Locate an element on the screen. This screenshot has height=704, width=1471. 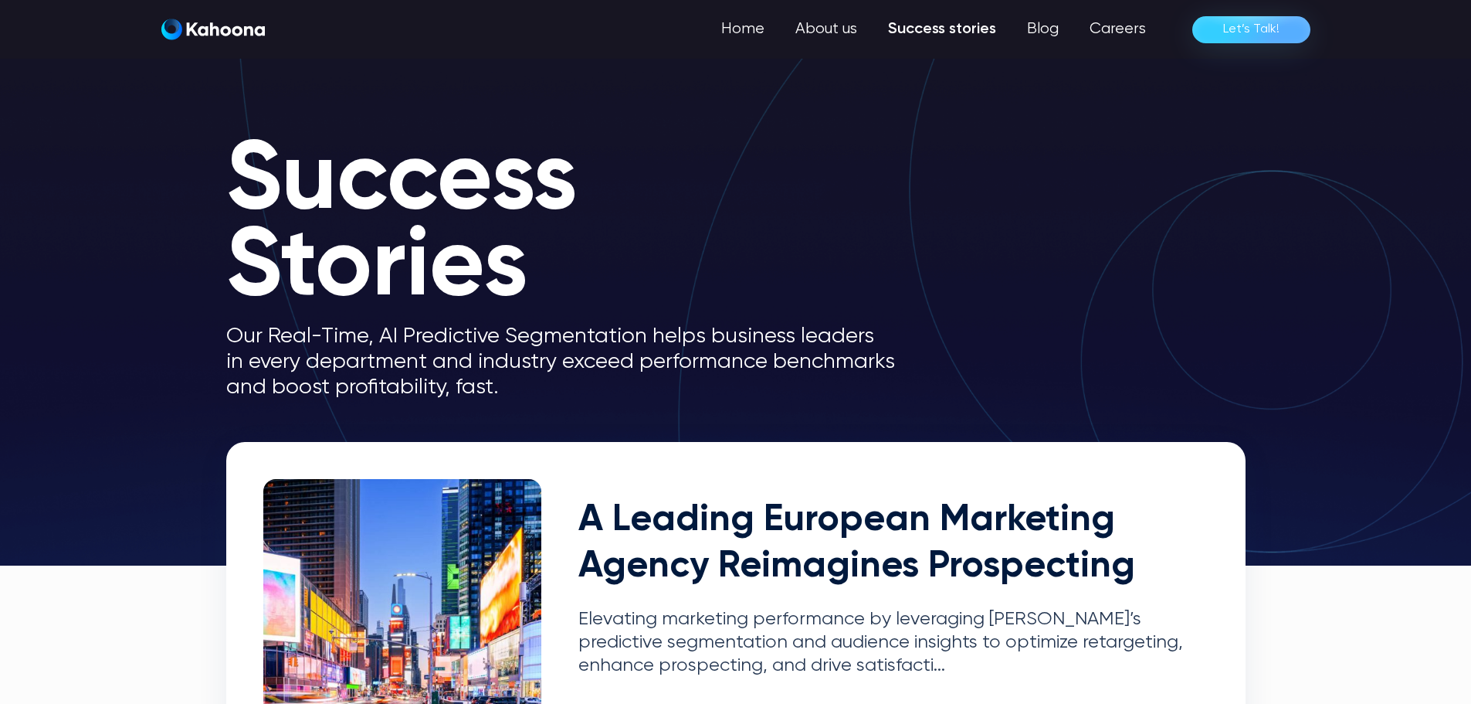
a: home is located at coordinates (213, 29).